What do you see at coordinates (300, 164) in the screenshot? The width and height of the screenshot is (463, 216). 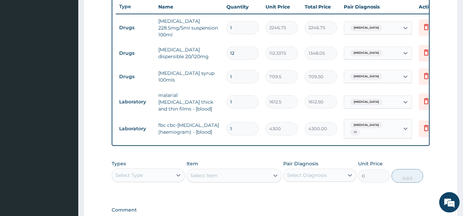 I see `label: Pair Diagnosis` at bounding box center [300, 164].